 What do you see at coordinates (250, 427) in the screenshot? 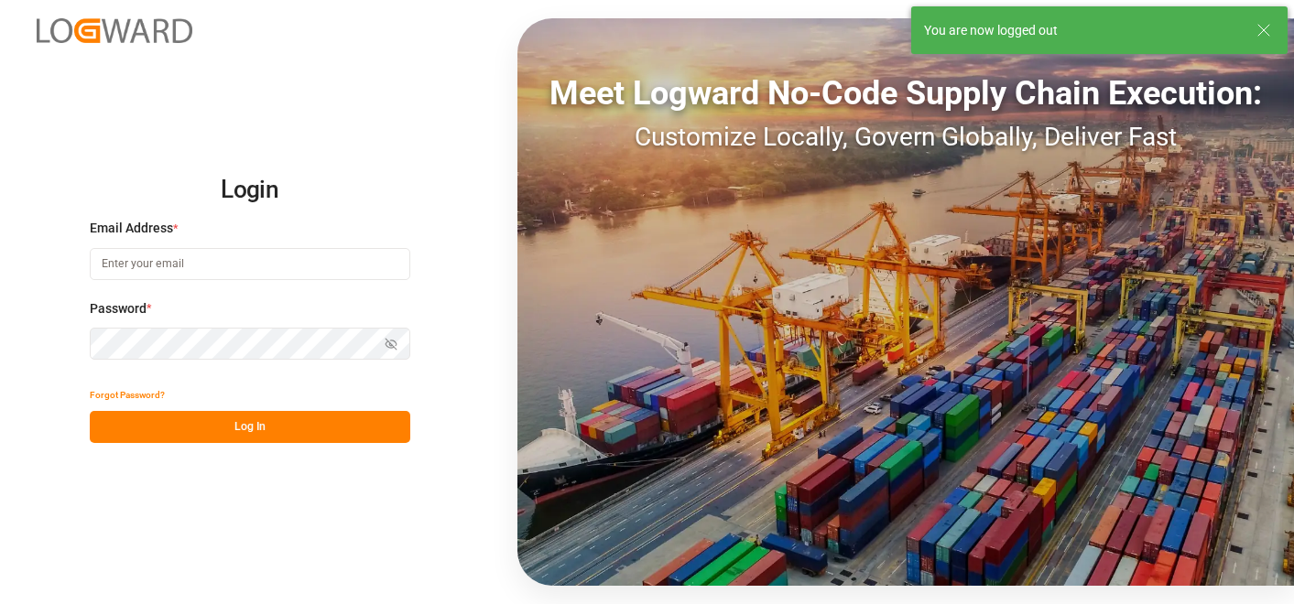
I see `button: Log In` at bounding box center [250, 427].